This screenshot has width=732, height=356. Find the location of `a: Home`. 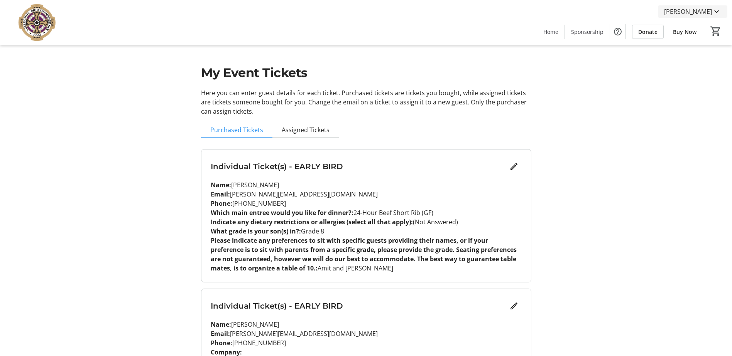

a: Home is located at coordinates (550, 32).